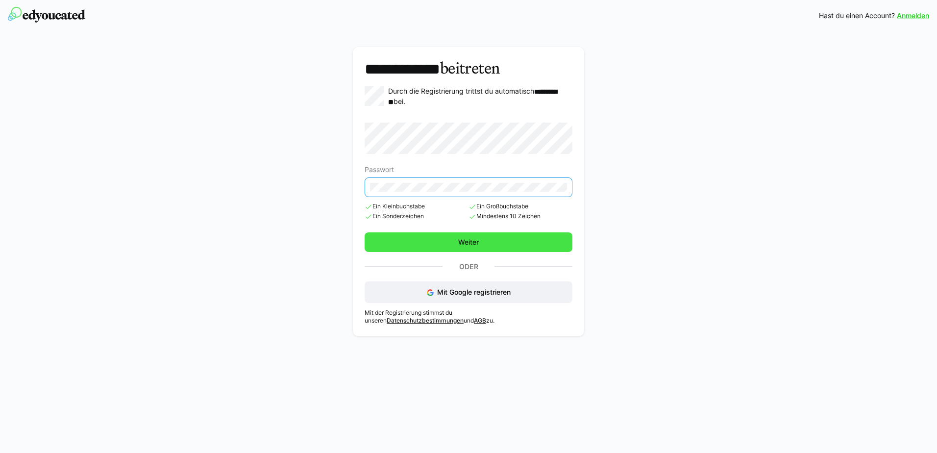  What do you see at coordinates (480, 320) in the screenshot?
I see `a: AGB` at bounding box center [480, 320].